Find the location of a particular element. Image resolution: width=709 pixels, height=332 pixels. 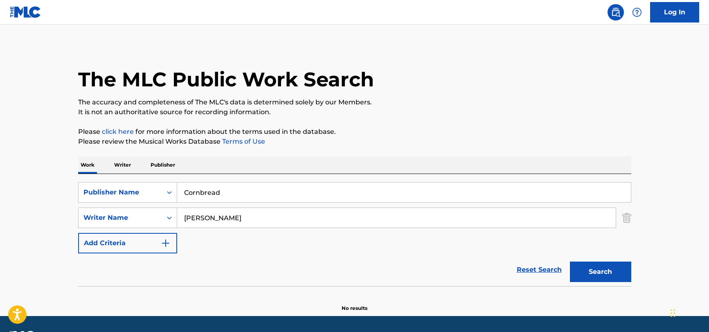

div: Publisher Name is located at coordinates (120, 192).